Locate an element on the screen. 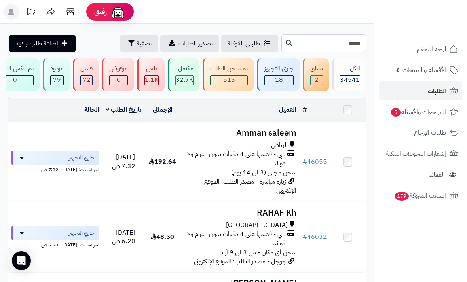 Image resolution: width=467 pixels, height=282 pixels. span: السلات المتروكة is located at coordinates (420, 196).